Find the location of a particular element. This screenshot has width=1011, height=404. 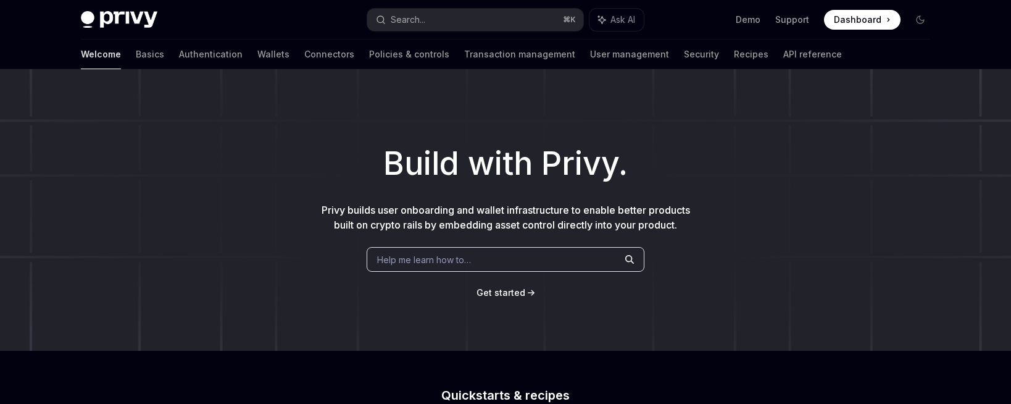

a: Recipes is located at coordinates (751, 54).